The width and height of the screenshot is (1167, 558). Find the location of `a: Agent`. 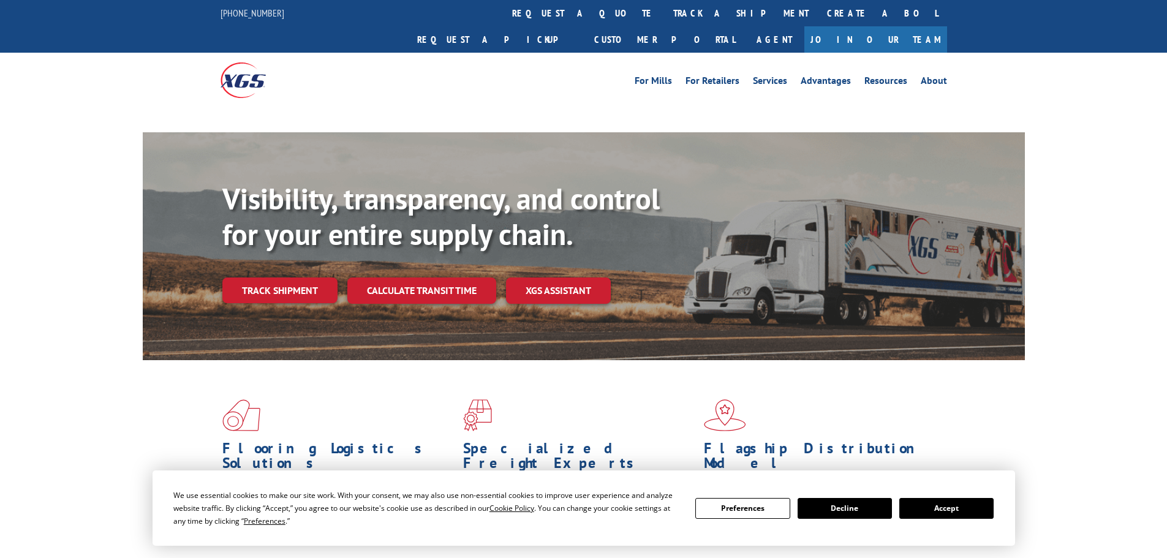

a: Agent is located at coordinates (774, 39).